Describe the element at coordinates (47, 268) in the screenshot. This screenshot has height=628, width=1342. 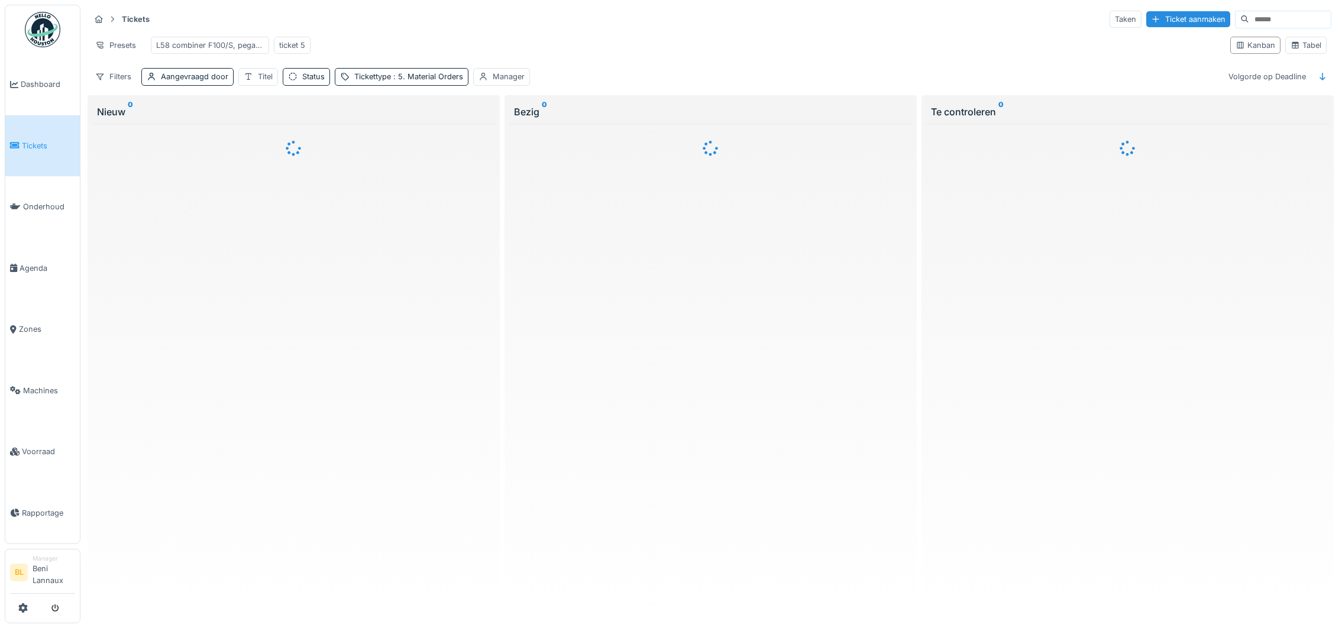
I see `span: Agenda` at that location.